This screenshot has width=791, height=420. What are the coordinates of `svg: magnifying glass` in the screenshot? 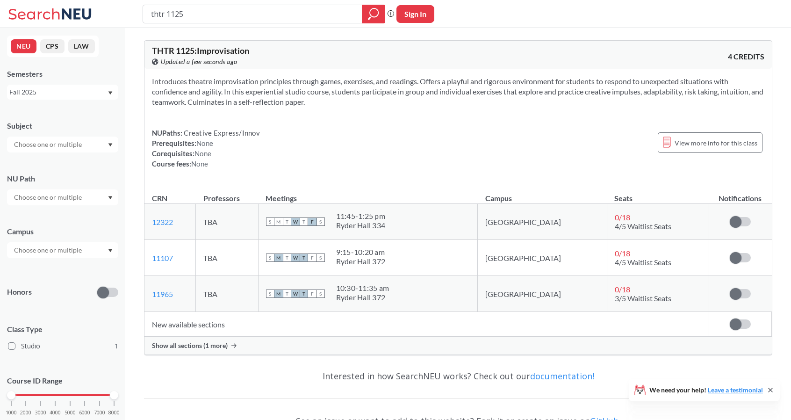 It's located at (373, 14).